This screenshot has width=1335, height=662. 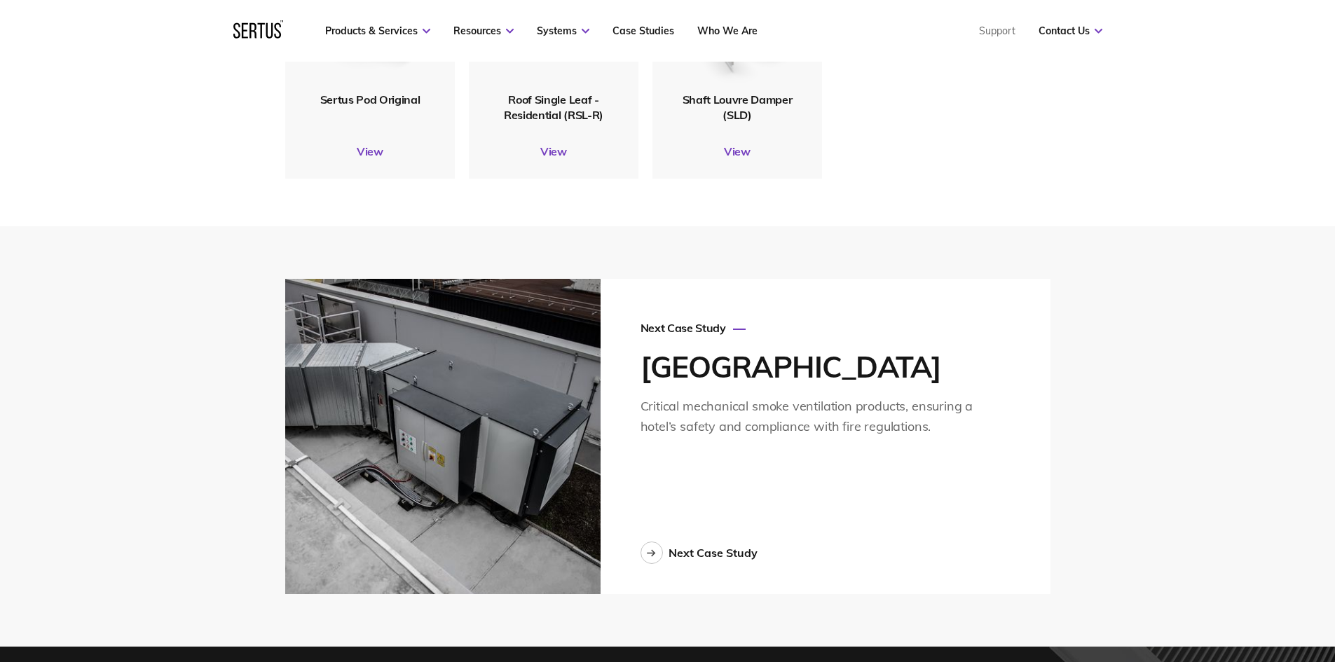 What do you see at coordinates (484, 31) in the screenshot?
I see `a: Resources` at bounding box center [484, 31].